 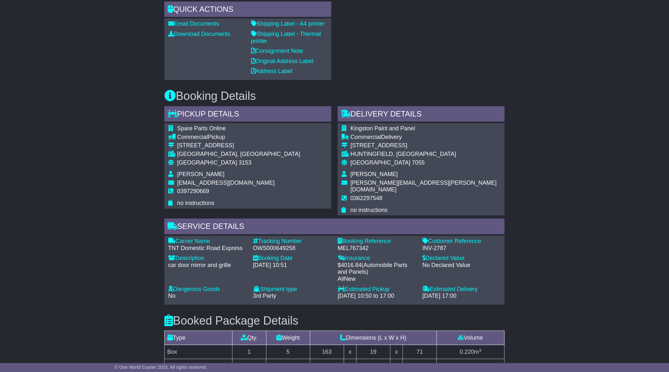 I want to click on div: Delivery, so click(x=426, y=137).